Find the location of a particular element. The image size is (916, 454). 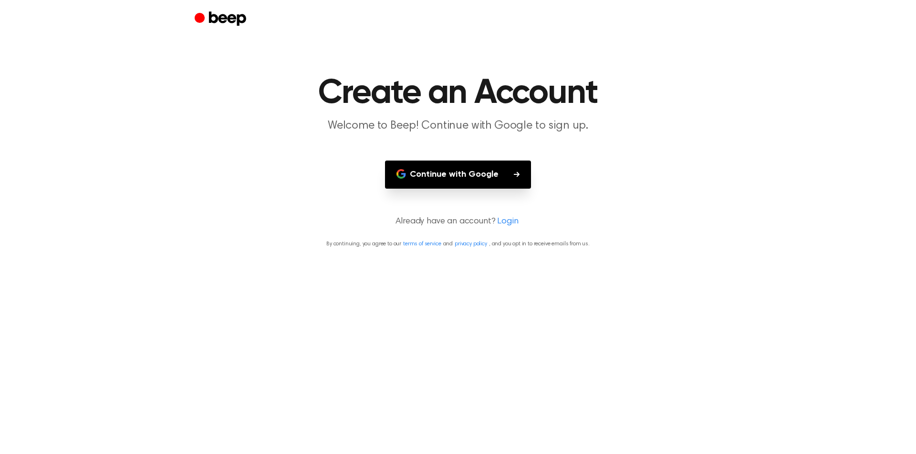

a: terms of service is located at coordinates (422, 244).